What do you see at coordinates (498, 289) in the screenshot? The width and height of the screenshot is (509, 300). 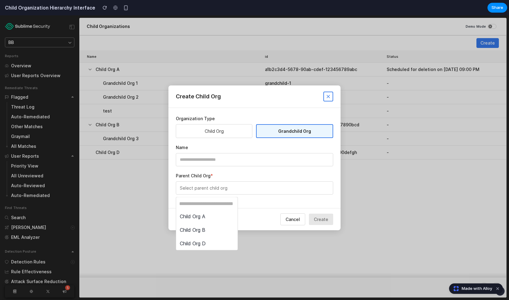 I see `button: Dismiss watermark` at bounding box center [498, 289].